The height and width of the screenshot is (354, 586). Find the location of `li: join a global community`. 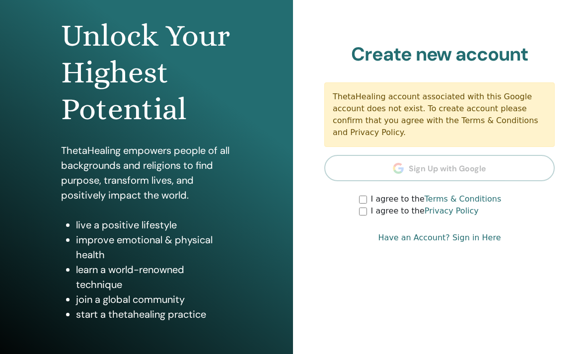

li: join a global community is located at coordinates (153, 299).